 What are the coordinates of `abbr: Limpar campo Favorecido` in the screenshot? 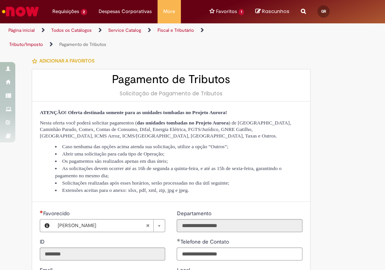 It's located at (148, 225).